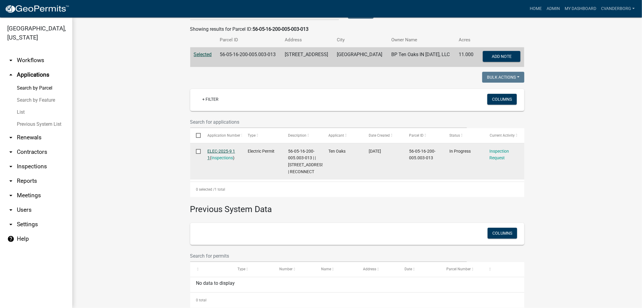 This screenshot has width=642, height=308. What do you see at coordinates (222, 158) in the screenshot?
I see `a: Inspections` at bounding box center [222, 158].